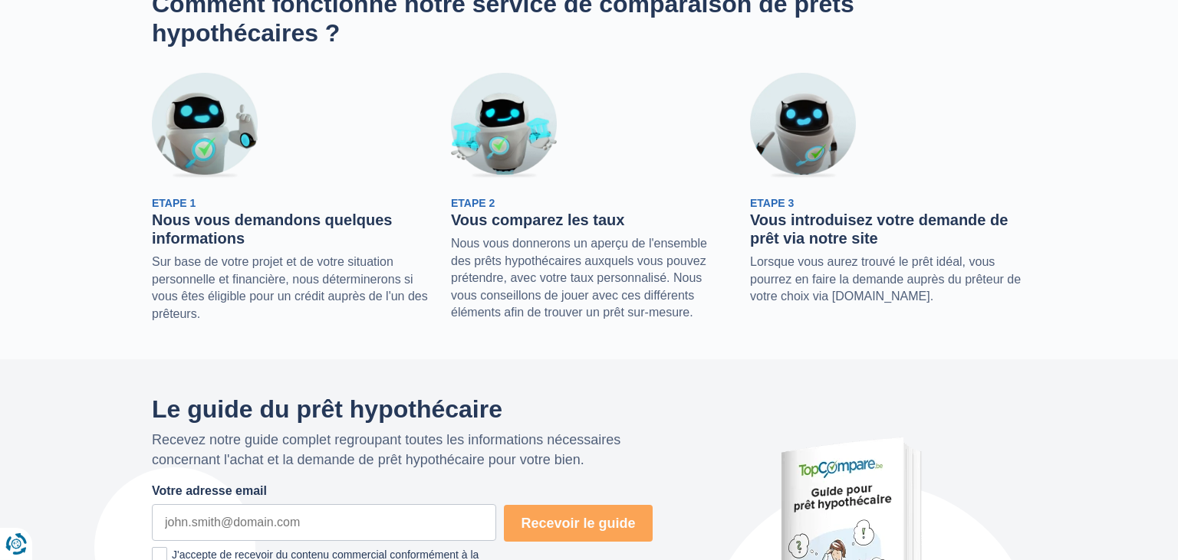  I want to click on img: Etape 3, so click(803, 126).